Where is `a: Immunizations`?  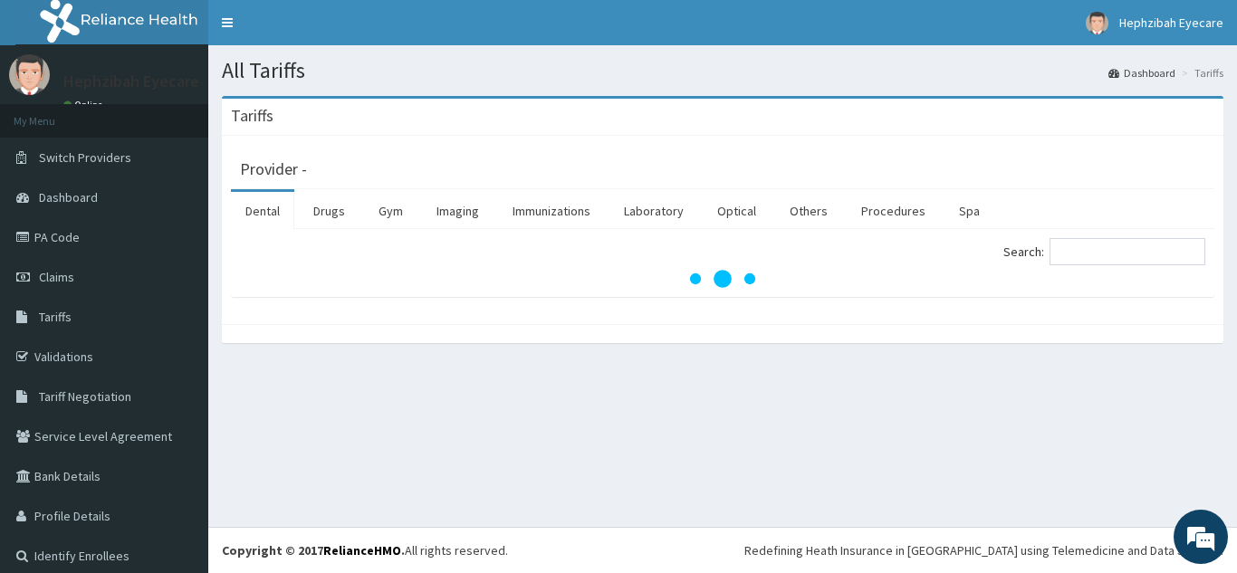 a: Immunizations is located at coordinates (552, 211).